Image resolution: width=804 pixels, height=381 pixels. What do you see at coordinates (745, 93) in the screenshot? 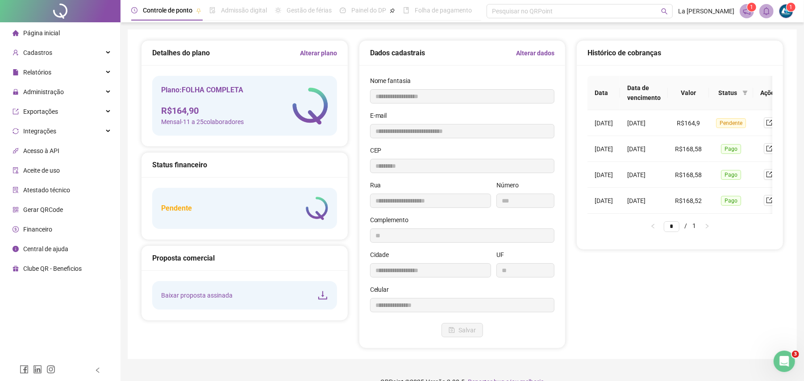
I see `span: filter` at bounding box center [745, 93].